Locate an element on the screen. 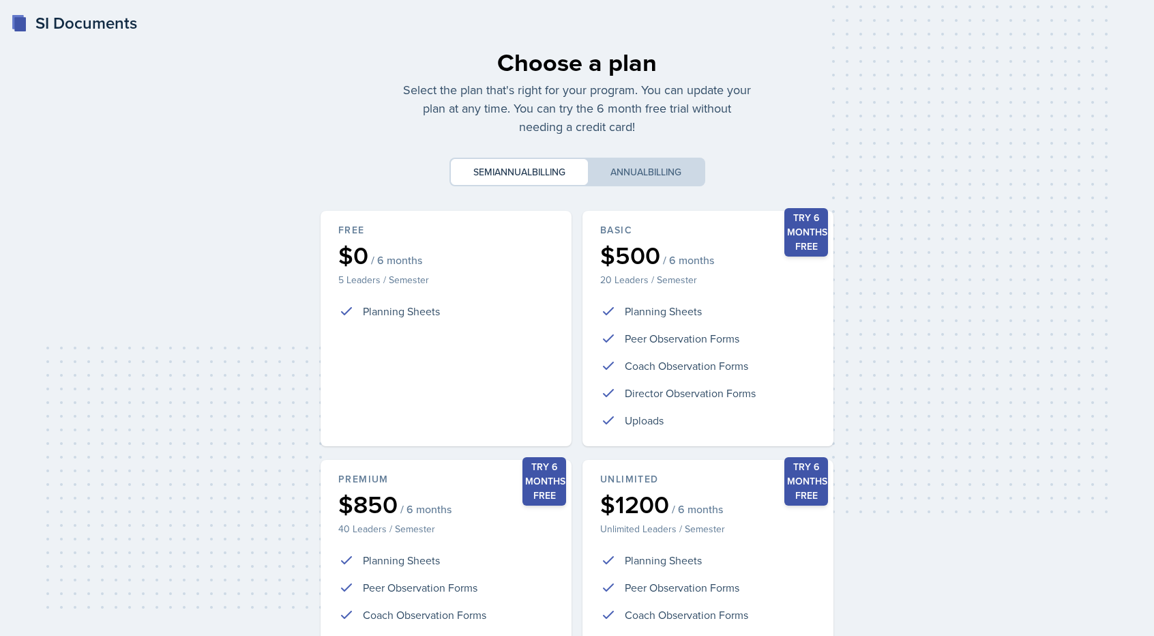 This screenshot has height=636, width=1154. p: Unlimited Leaders / Semester is located at coordinates (708, 529).